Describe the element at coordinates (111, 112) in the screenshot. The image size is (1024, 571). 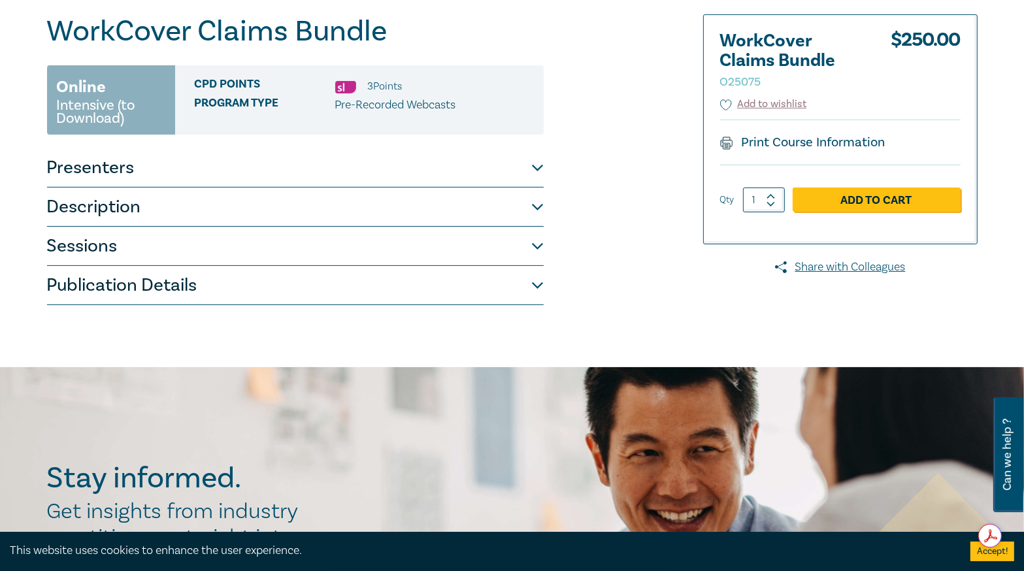
I see `small: Intensive (to Download)` at that location.